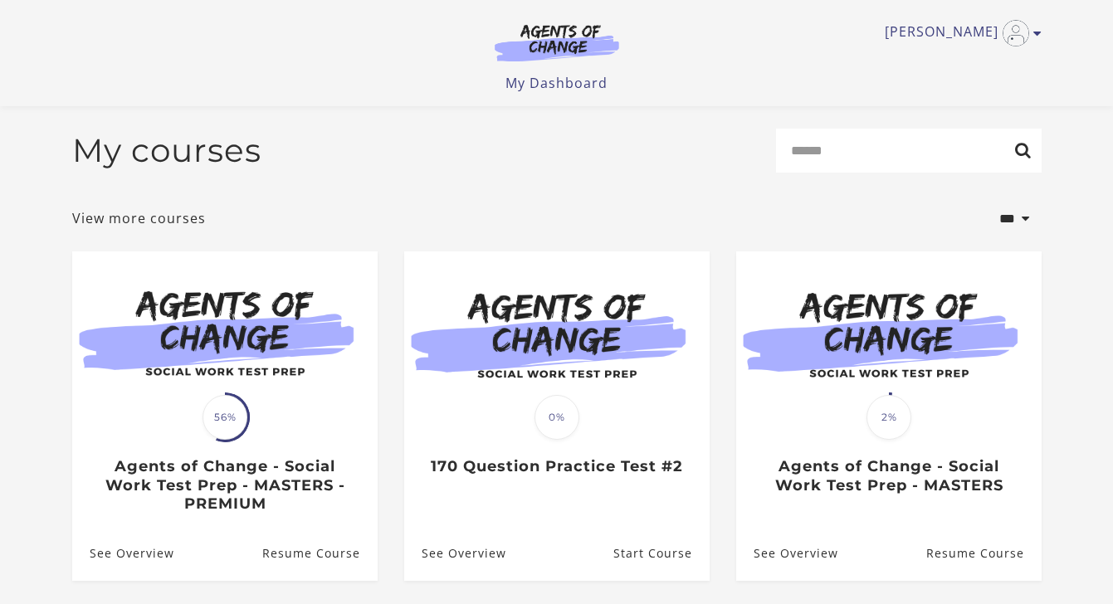 The image size is (1113, 604). Describe the element at coordinates (787, 553) in the screenshot. I see `a: Agents of Change - Social Work Test Prep - MASTERS: See Overview` at that location.